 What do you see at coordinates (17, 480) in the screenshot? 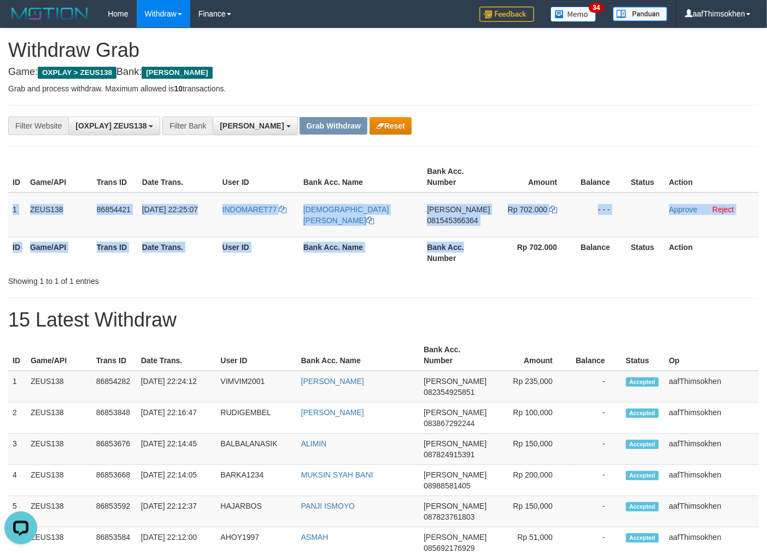
I see `td: 4` at bounding box center [17, 480].